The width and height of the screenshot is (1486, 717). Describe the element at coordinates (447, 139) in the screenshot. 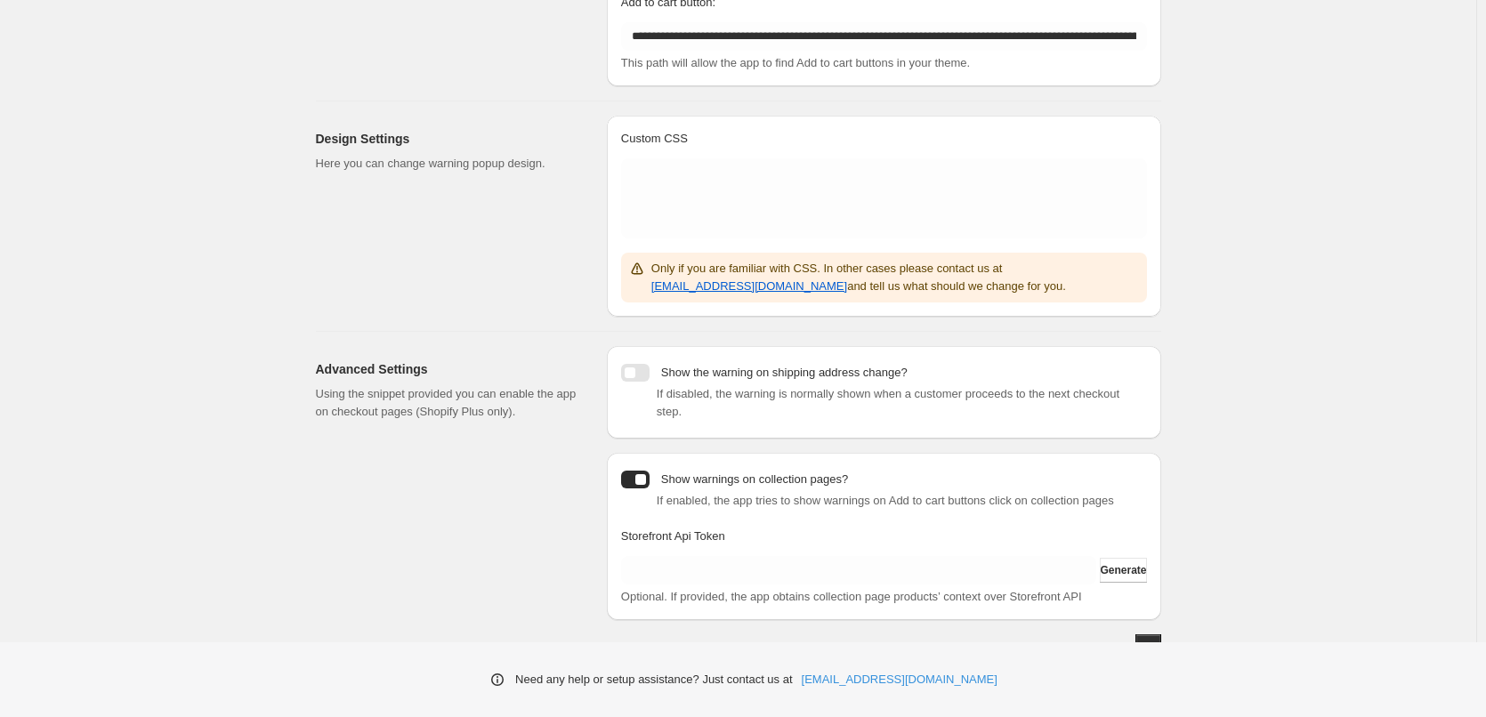

I see `h2: Design Settings` at that location.